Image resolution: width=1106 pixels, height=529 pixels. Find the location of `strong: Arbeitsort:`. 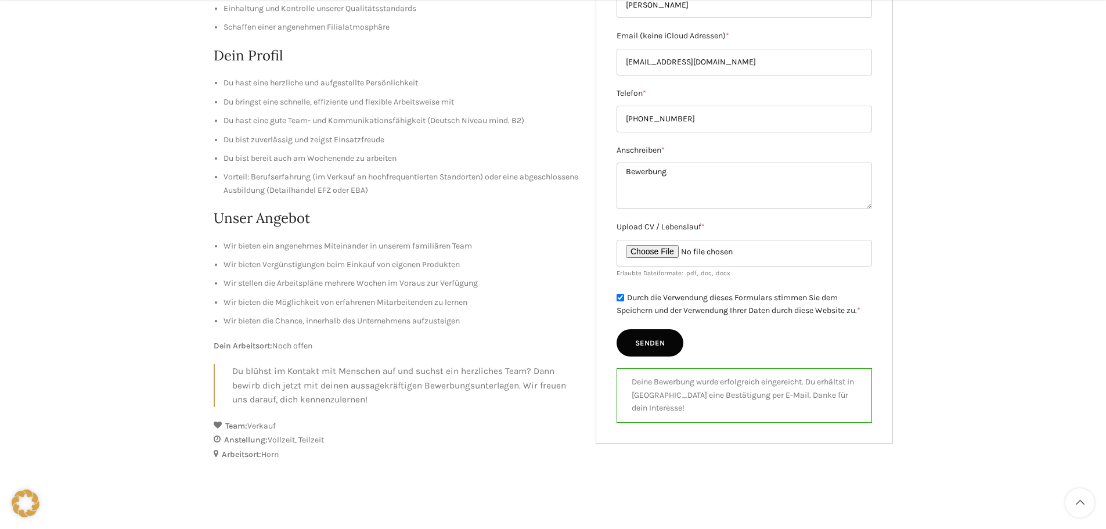

strong: Arbeitsort: is located at coordinates (241, 454).